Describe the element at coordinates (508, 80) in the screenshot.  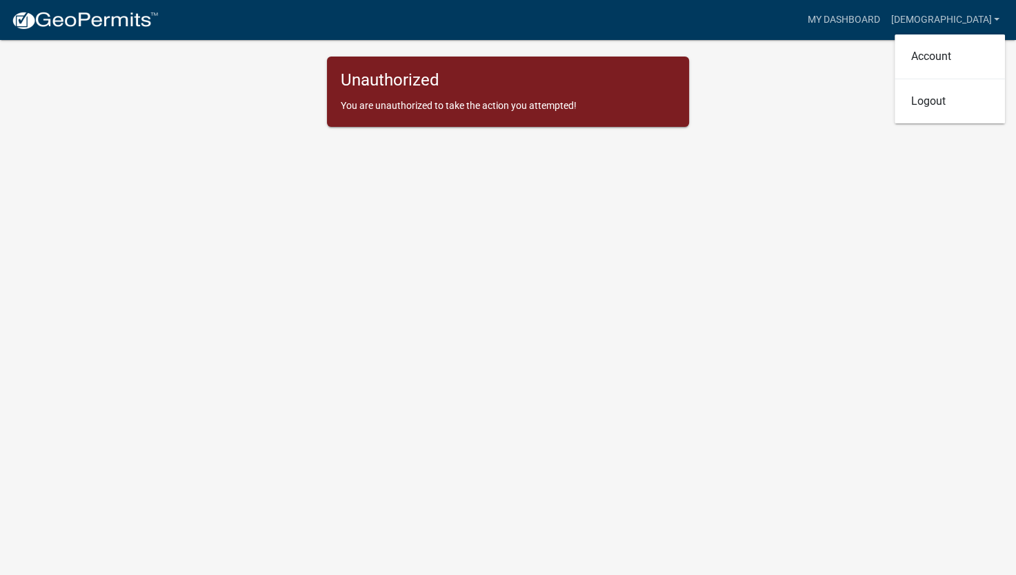
I see `h5: Unauthorized` at that location.